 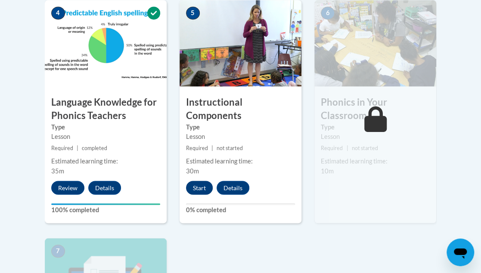 What do you see at coordinates (105, 209) in the screenshot?
I see `label: 100% completed` at bounding box center [105, 209].